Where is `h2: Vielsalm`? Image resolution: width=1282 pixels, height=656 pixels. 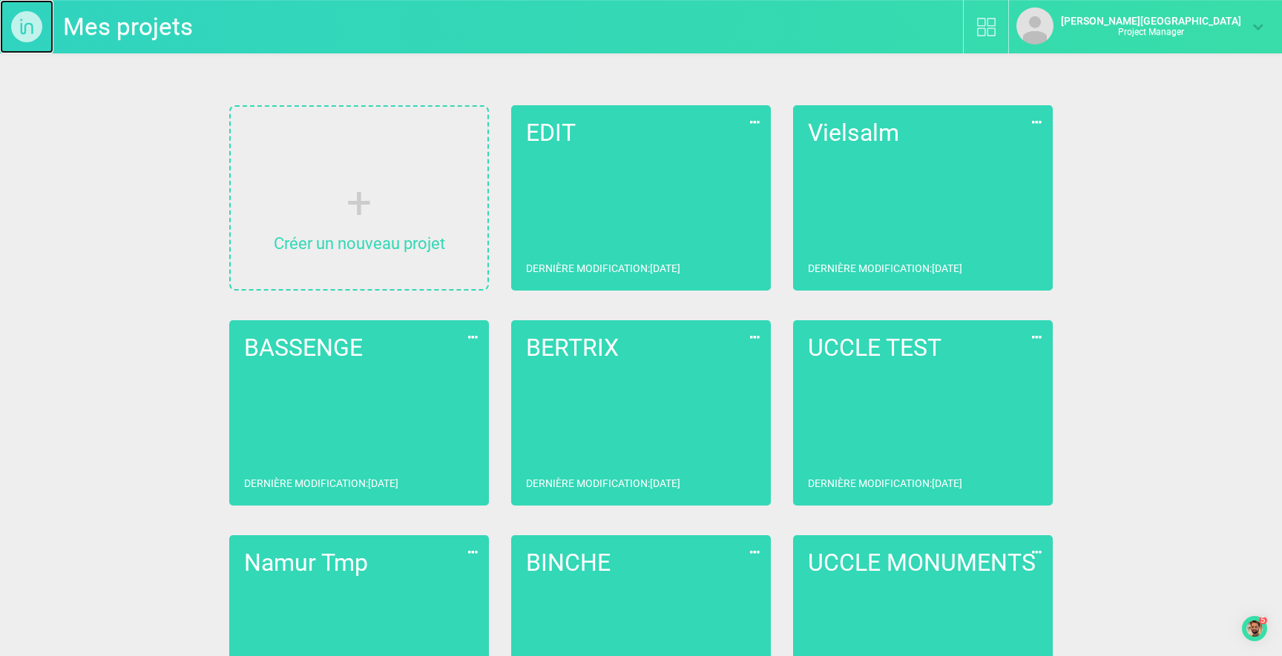
h2: Vielsalm is located at coordinates (923, 133).